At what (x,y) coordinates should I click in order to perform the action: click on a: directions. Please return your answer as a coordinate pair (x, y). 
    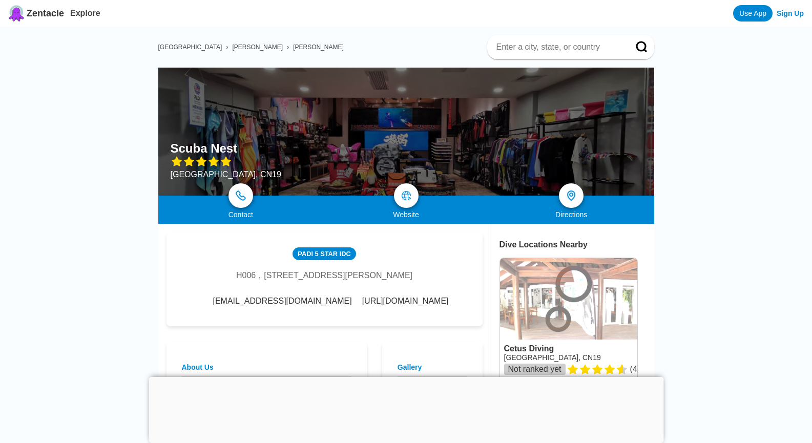
    Looking at the image, I should click on (571, 196).